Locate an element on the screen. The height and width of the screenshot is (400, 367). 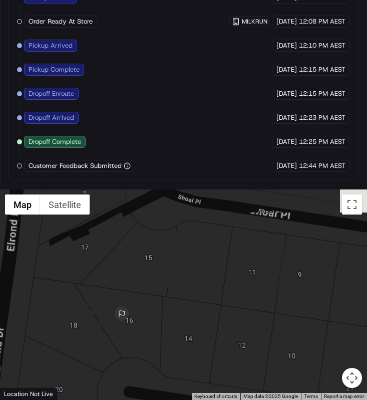
a: Open this area in Google Maps (opens a new window) is located at coordinates (19, 393).